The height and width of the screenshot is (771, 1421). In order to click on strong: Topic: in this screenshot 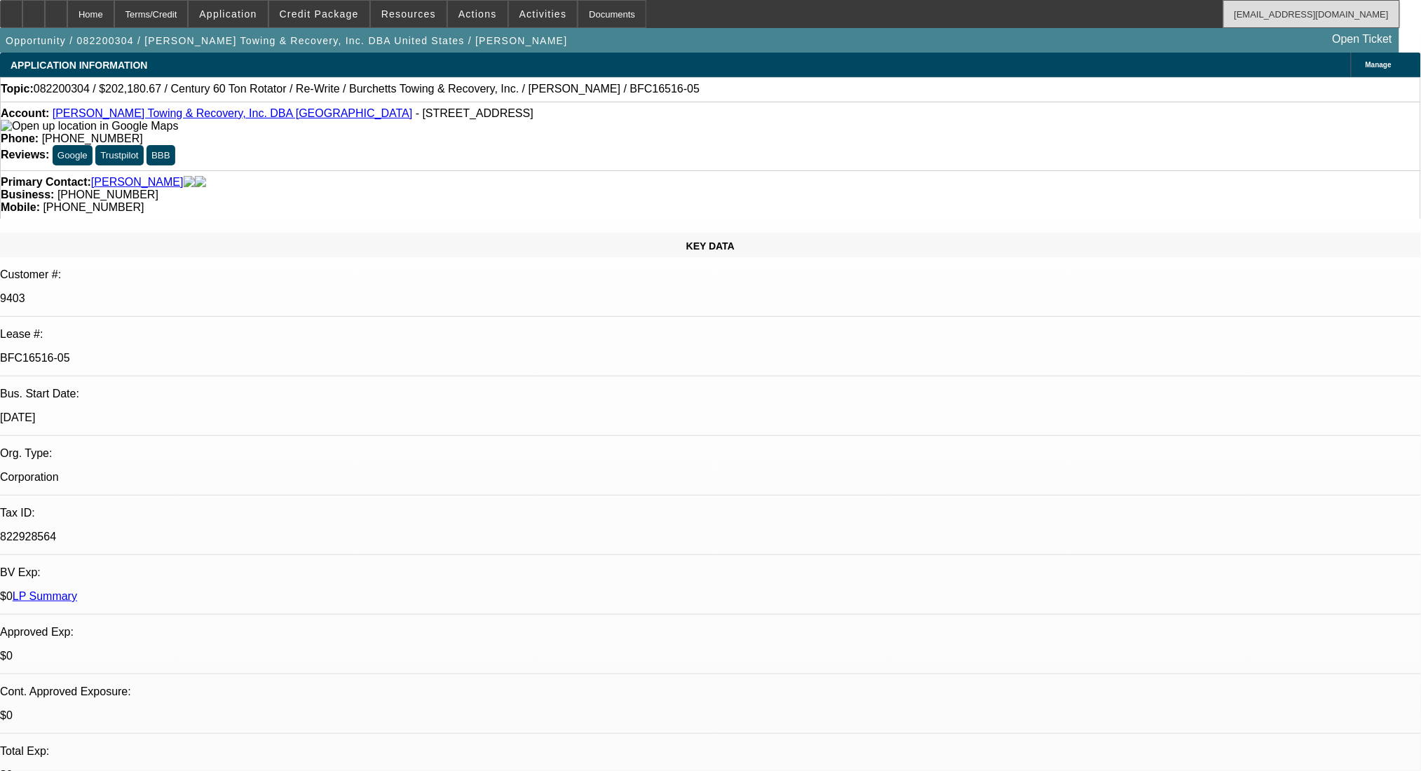, I will do `click(17, 89)`.